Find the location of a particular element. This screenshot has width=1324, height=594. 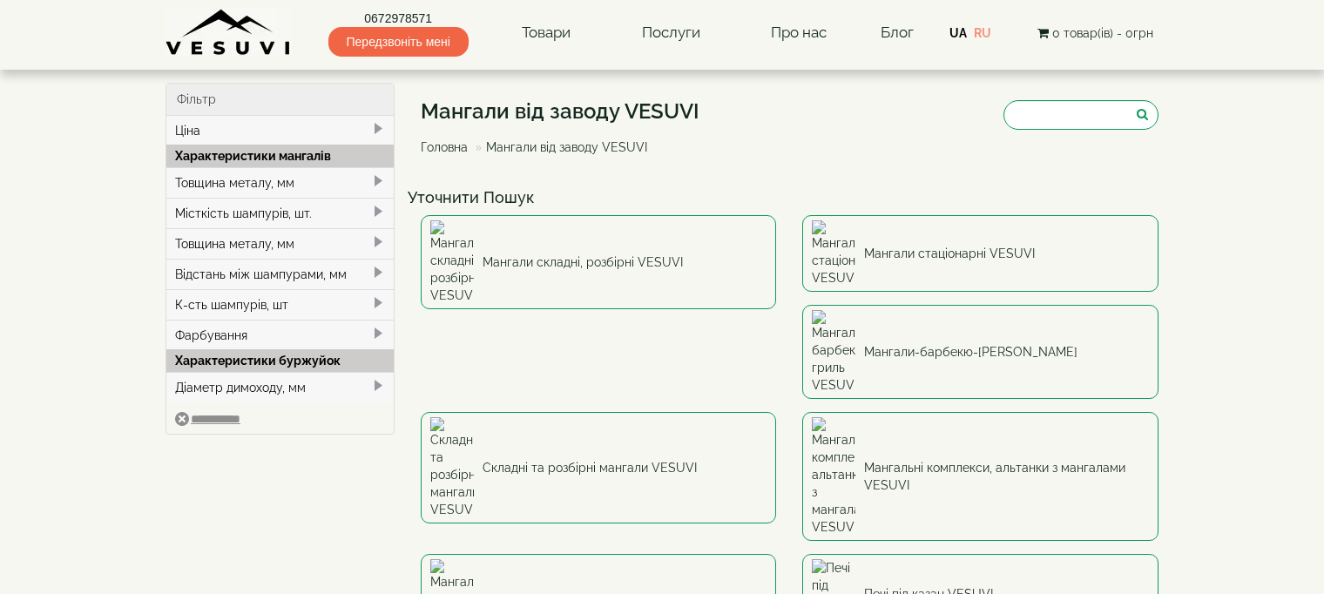

div: Характеристики мангалів is located at coordinates (280, 156).